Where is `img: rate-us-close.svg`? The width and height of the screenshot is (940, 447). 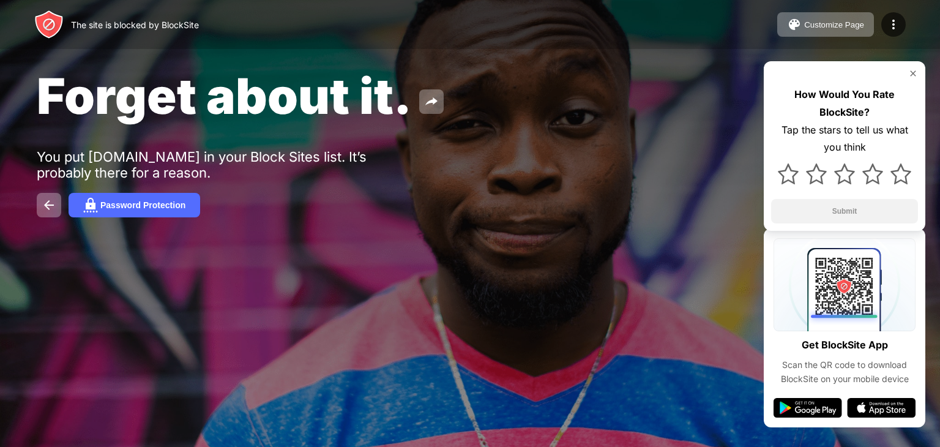
img: rate-us-close.svg is located at coordinates (914, 73).